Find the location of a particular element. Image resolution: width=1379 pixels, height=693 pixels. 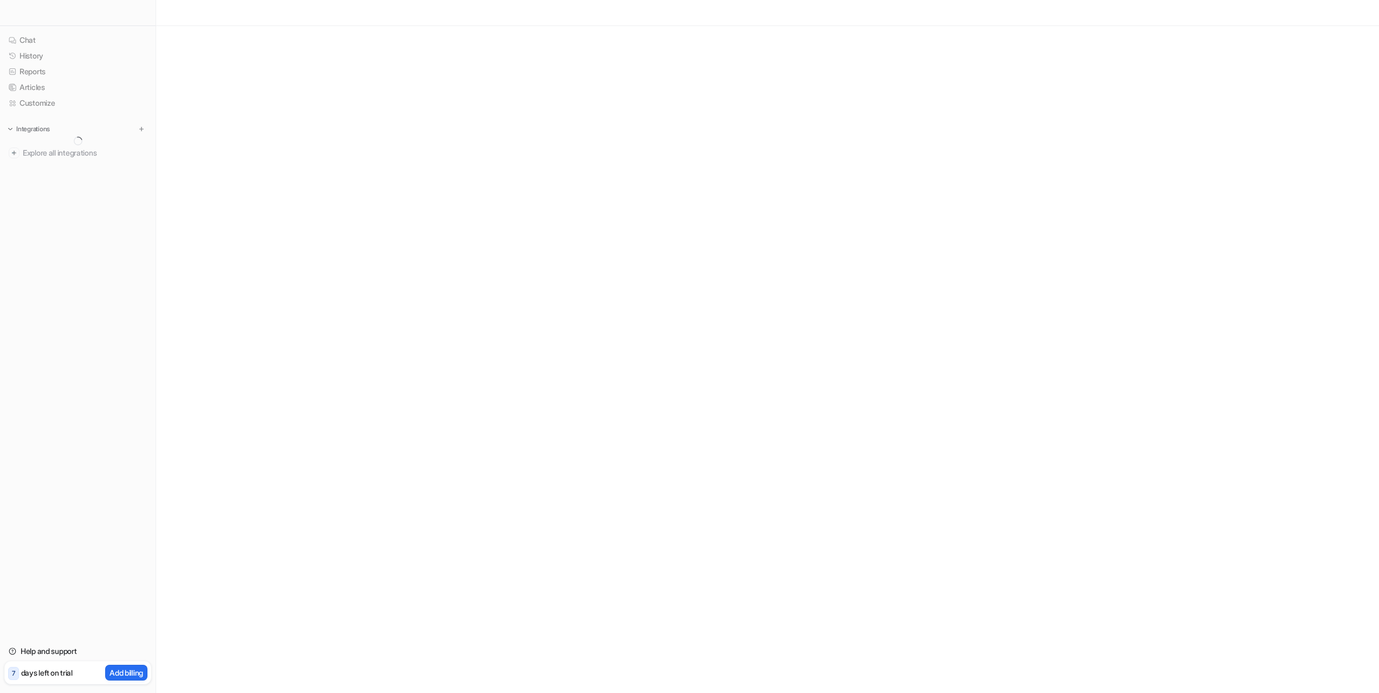

img: expand menu is located at coordinates (10, 129).